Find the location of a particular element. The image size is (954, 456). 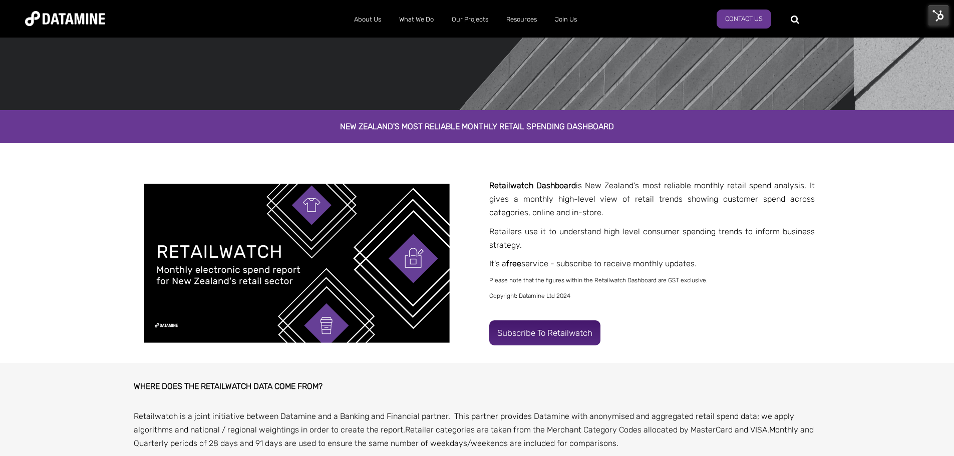

span: Please note that the figures within the Retailwatch Dashboard are GST exclusive. is located at coordinates (598, 280).